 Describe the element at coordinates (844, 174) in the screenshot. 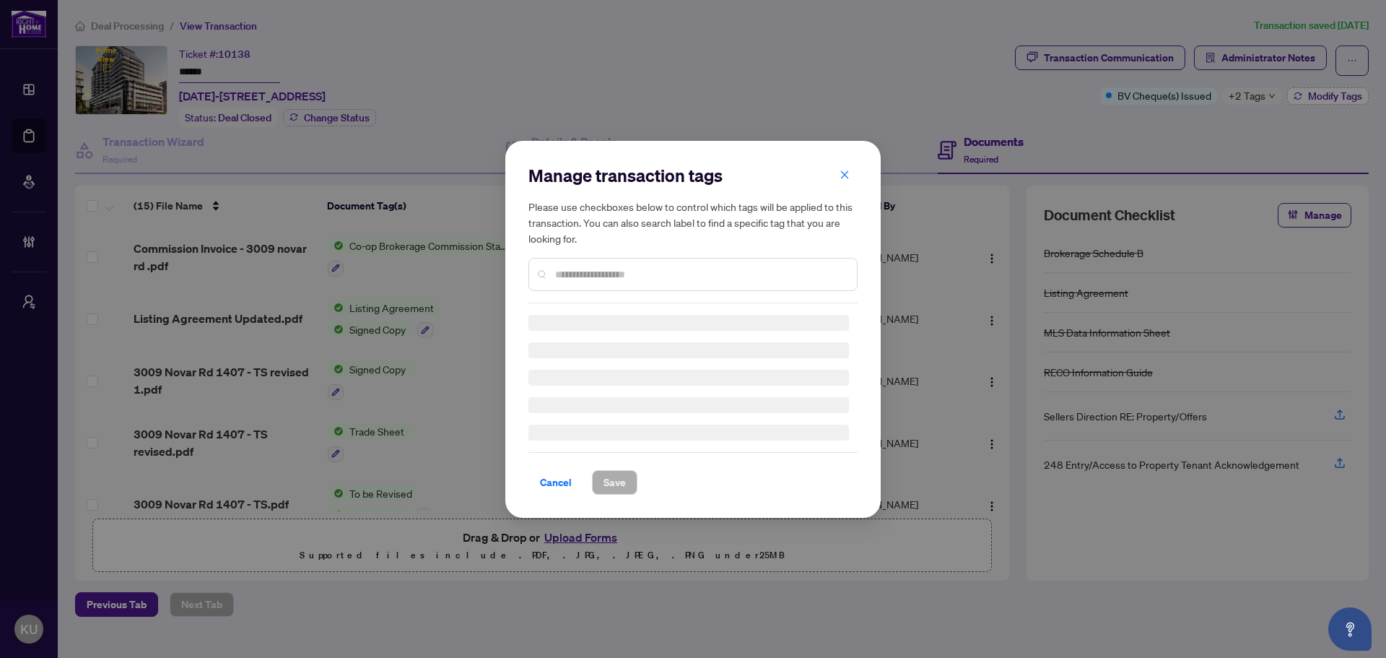

I see `span: close` at that location.